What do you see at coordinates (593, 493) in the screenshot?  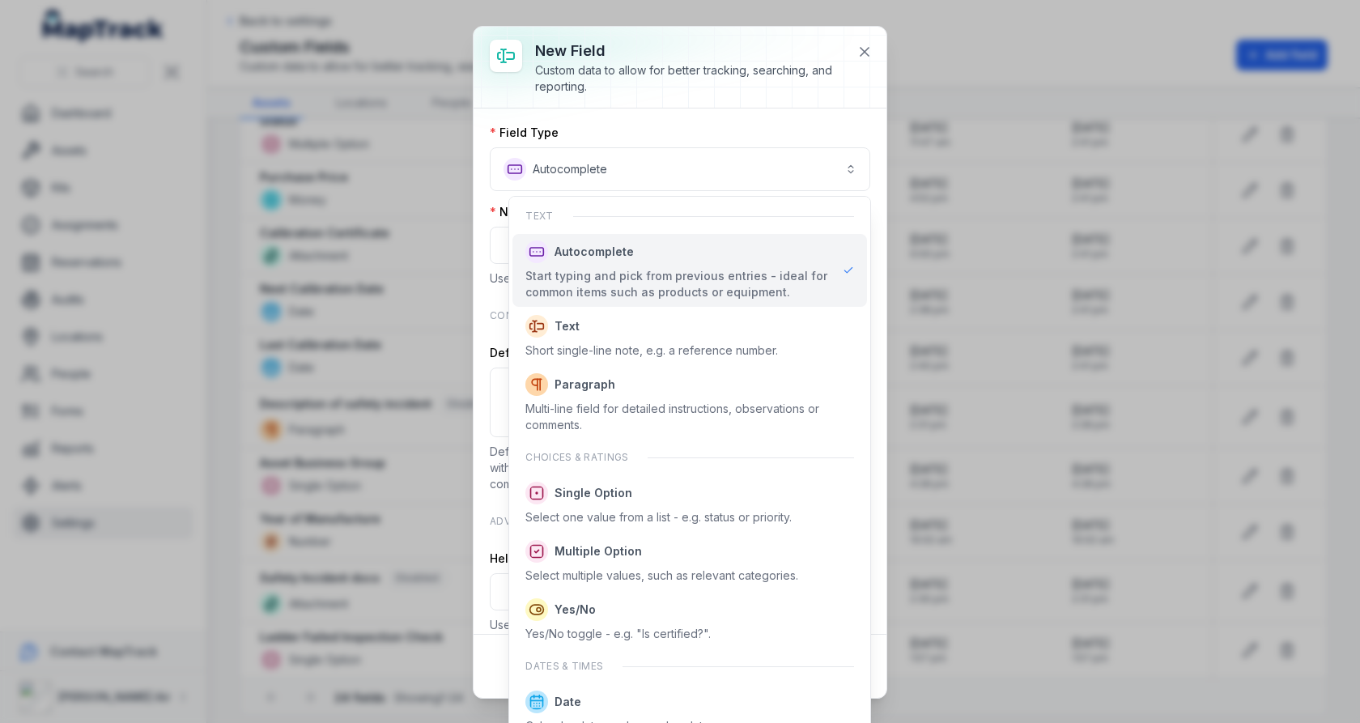 I see `span: Single Option` at bounding box center [593, 493].